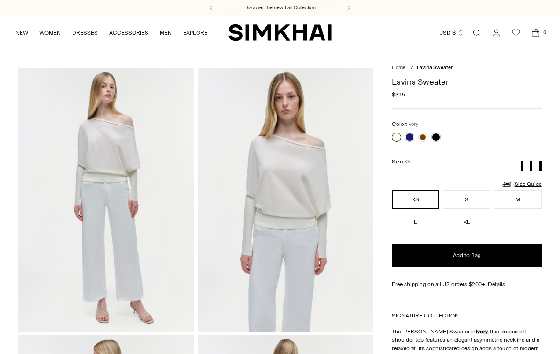  What do you see at coordinates (467, 256) in the screenshot?
I see `button: Add to Bag` at bounding box center [467, 256].